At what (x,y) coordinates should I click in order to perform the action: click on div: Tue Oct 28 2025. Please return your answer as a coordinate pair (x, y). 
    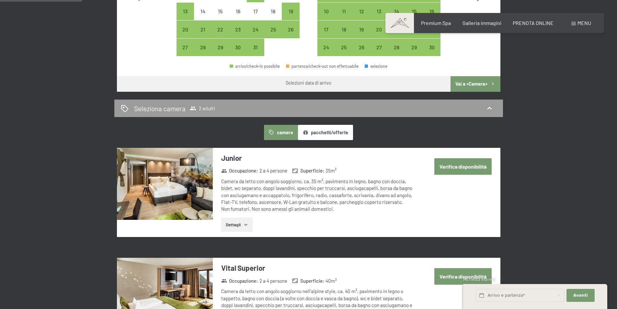
    Looking at the image, I should click on (203, 47).